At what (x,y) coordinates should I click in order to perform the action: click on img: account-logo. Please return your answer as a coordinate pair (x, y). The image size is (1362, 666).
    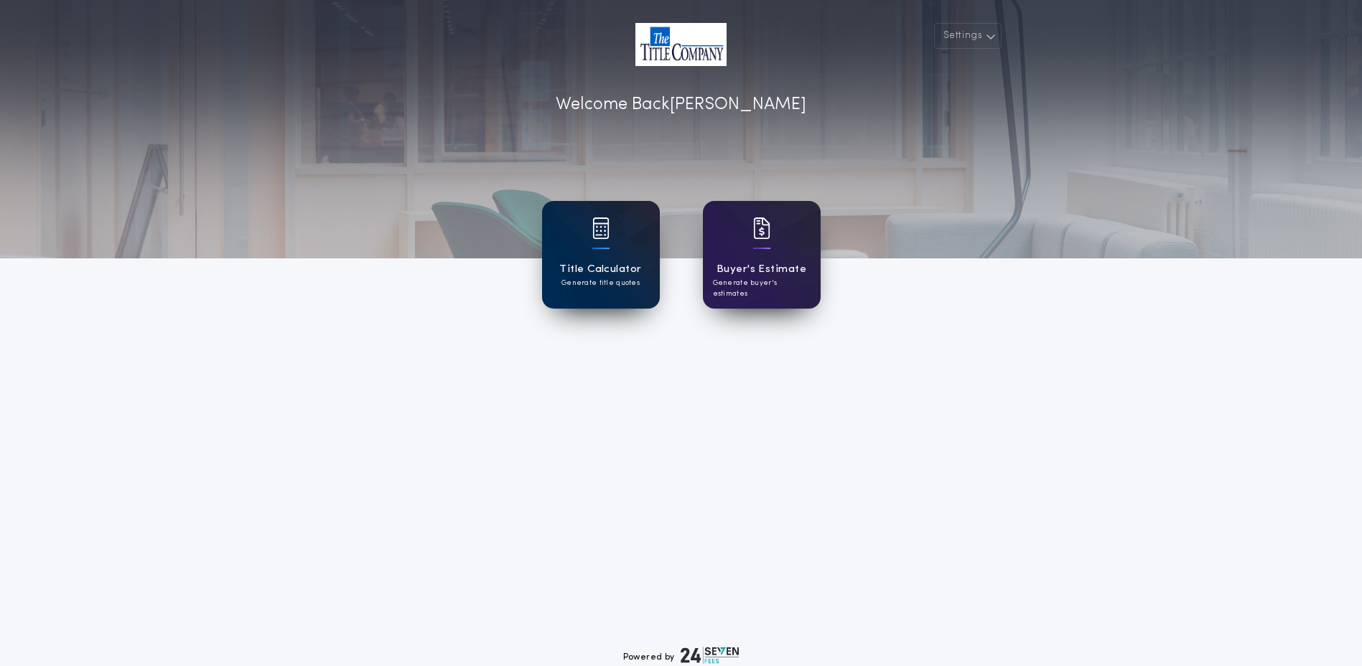
    Looking at the image, I should click on (681, 45).